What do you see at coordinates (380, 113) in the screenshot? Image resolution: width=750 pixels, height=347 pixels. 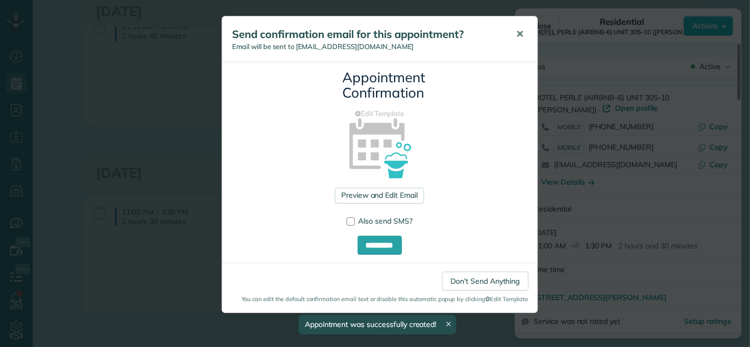 I see `a: Edit Template` at bounding box center [380, 113].